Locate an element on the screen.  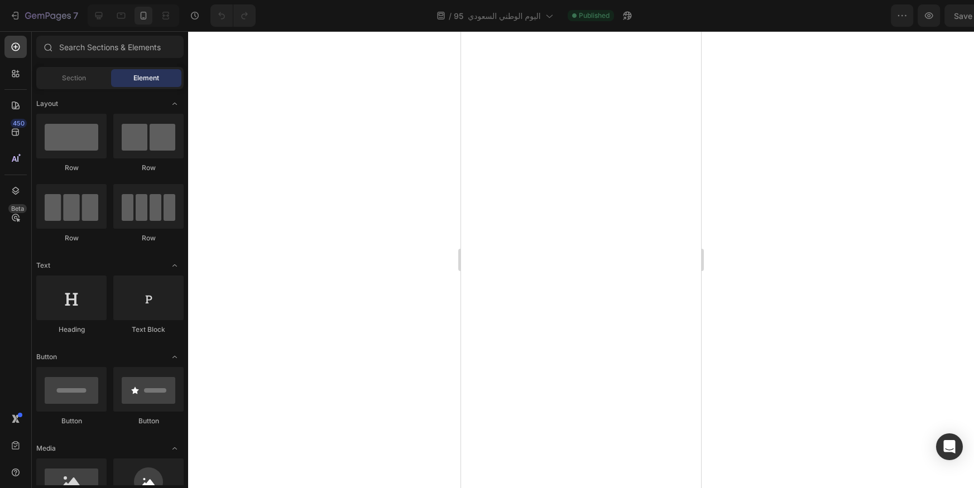
div: Beta is located at coordinates (17, 209).